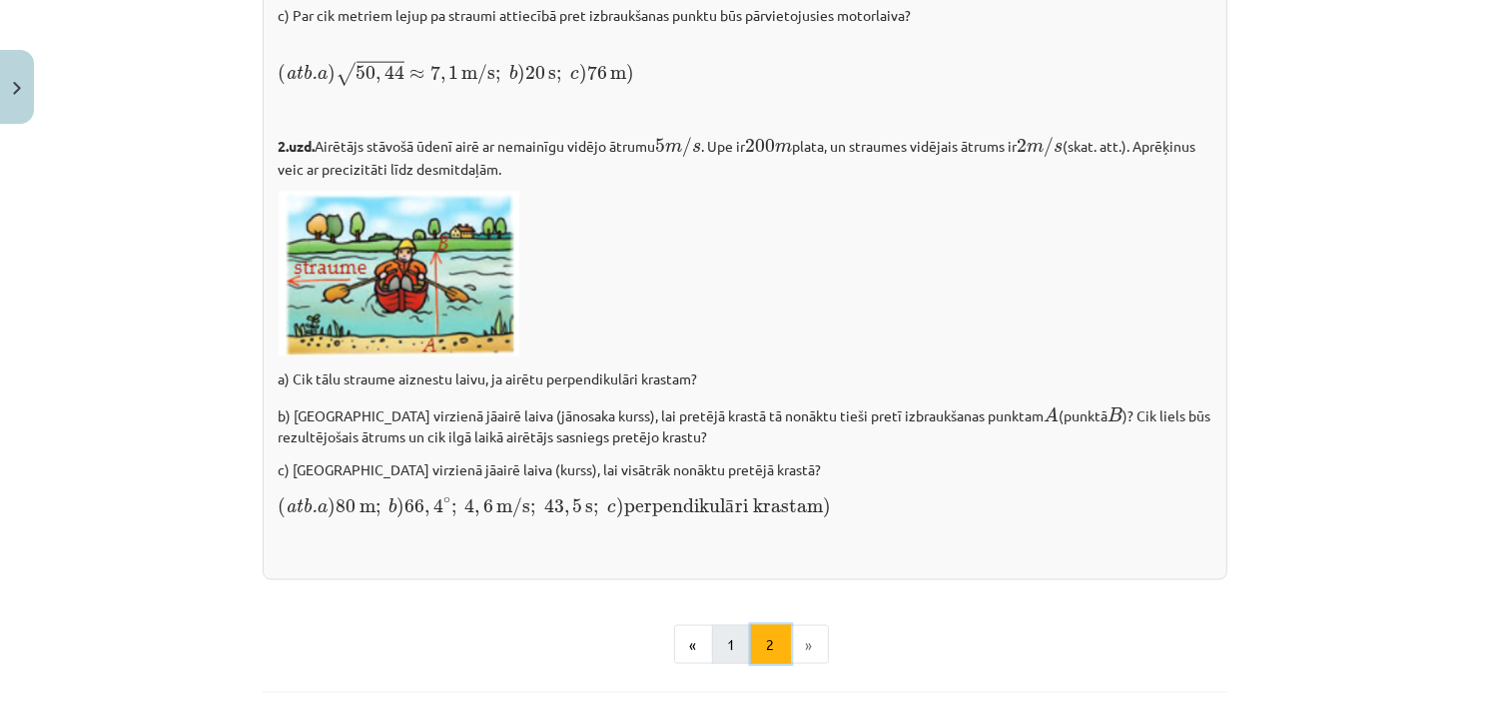 This screenshot has width=1489, height=717. Describe the element at coordinates (597, 72) in the screenshot. I see `span: 76` at that location.